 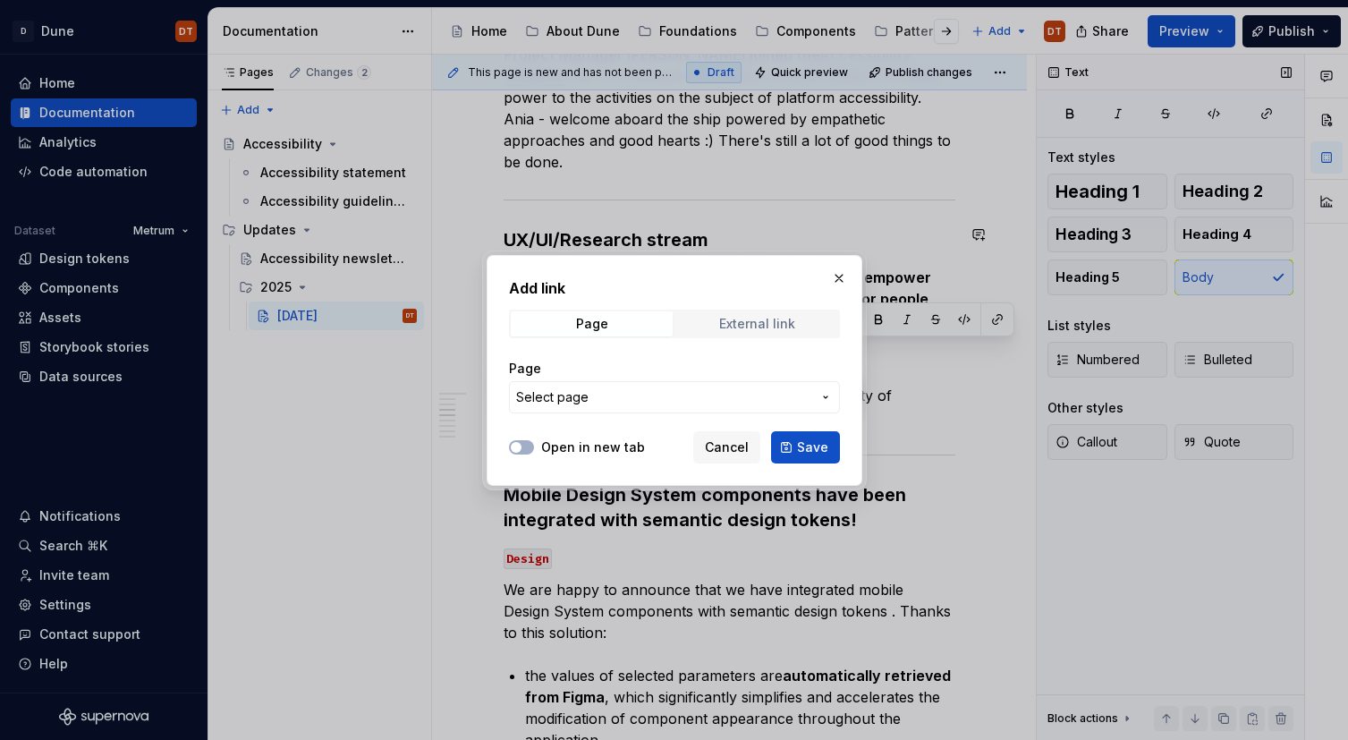 I want to click on label: Page, so click(x=525, y=369).